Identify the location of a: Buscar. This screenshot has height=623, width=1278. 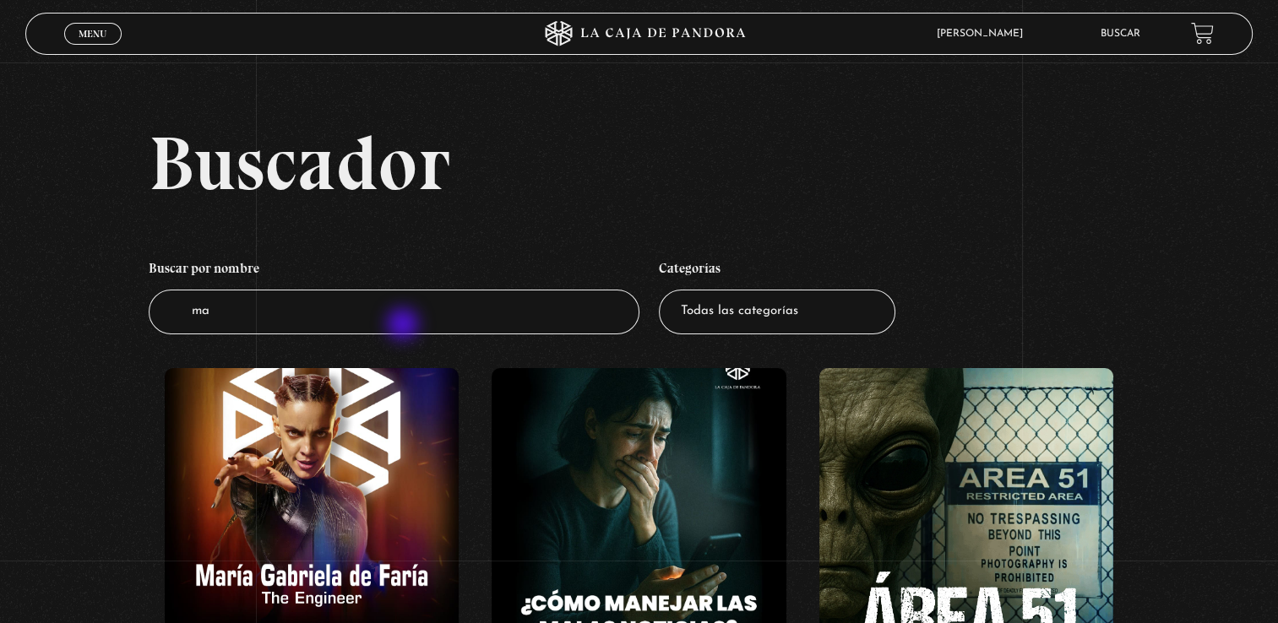
(1120, 34).